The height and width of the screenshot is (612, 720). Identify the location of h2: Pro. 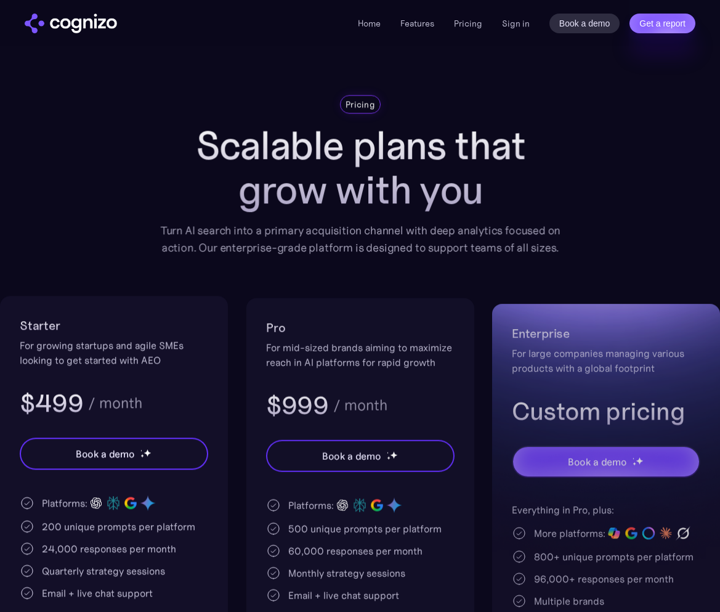
(360, 328).